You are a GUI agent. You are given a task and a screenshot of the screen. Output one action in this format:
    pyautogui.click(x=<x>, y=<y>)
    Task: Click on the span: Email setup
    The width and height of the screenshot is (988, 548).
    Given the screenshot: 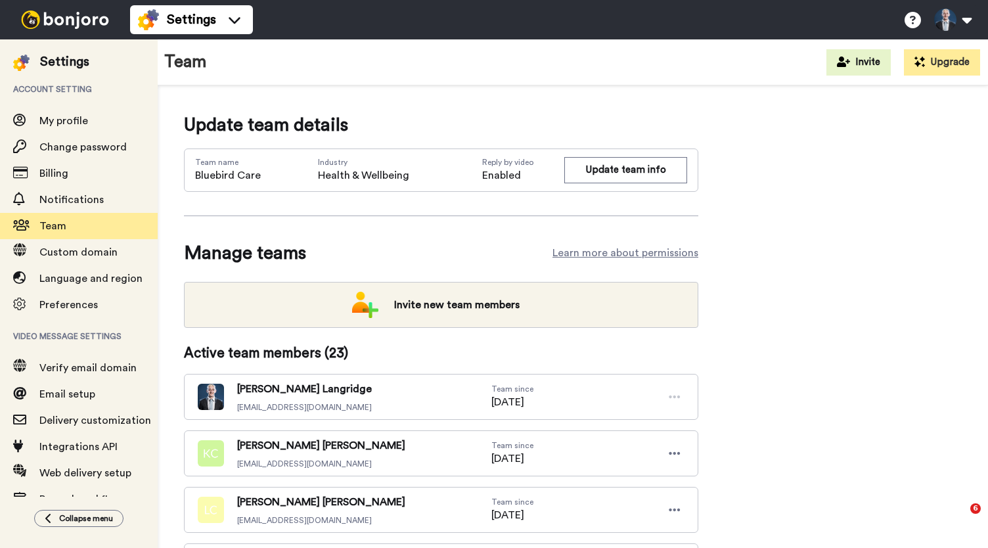 What is the action you would take?
    pyautogui.click(x=67, y=394)
    